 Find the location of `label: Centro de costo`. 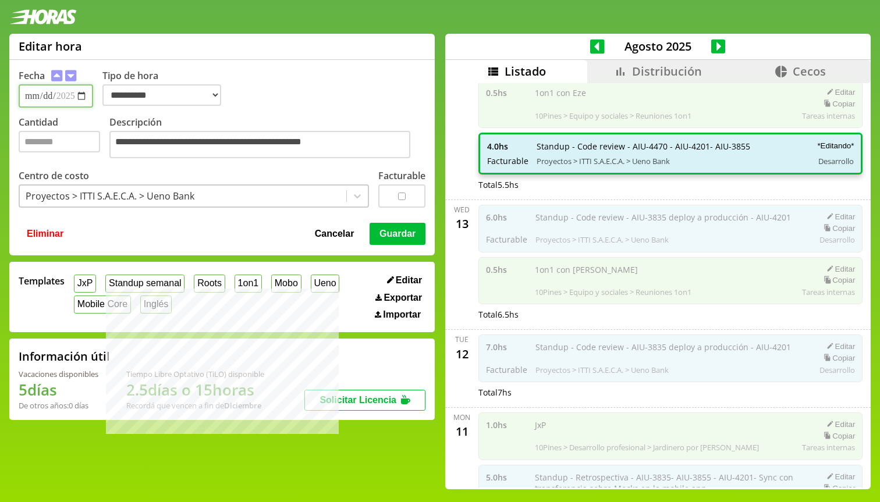

label: Centro de costo is located at coordinates (54, 176).